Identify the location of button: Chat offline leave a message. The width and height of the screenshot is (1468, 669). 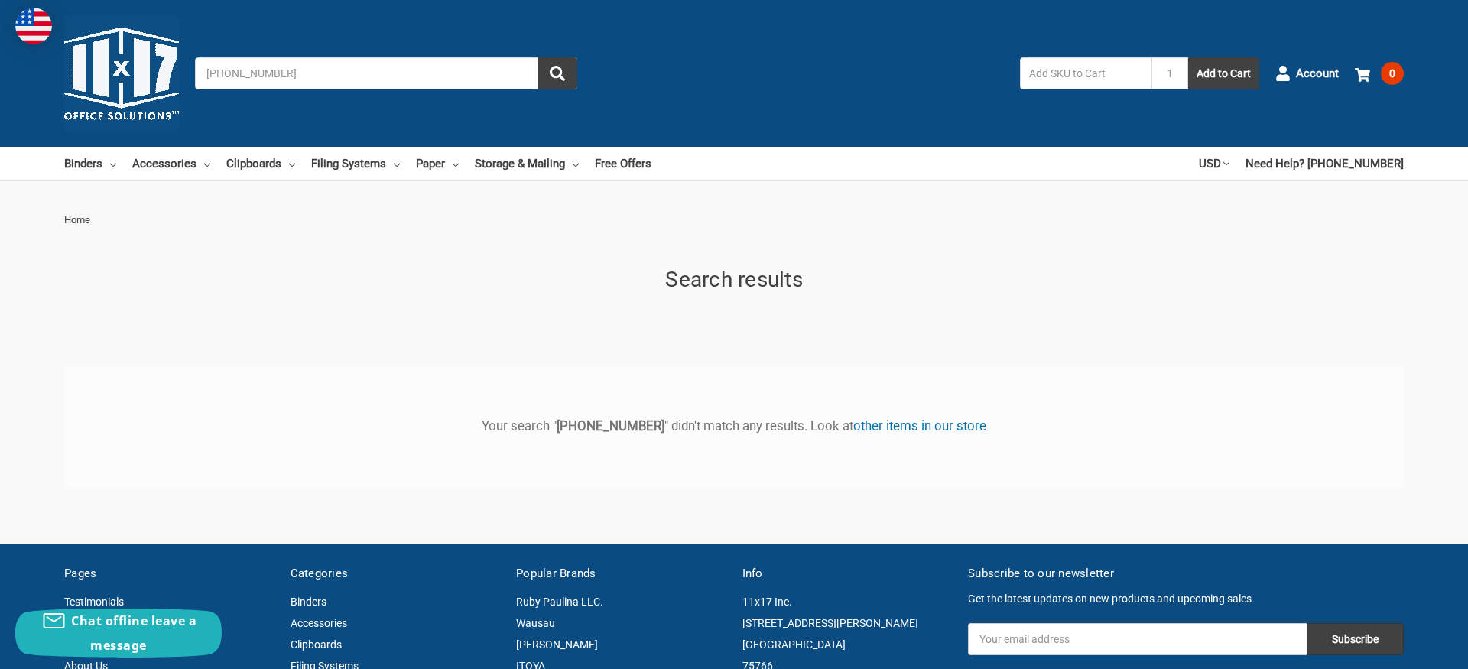
(119, 633).